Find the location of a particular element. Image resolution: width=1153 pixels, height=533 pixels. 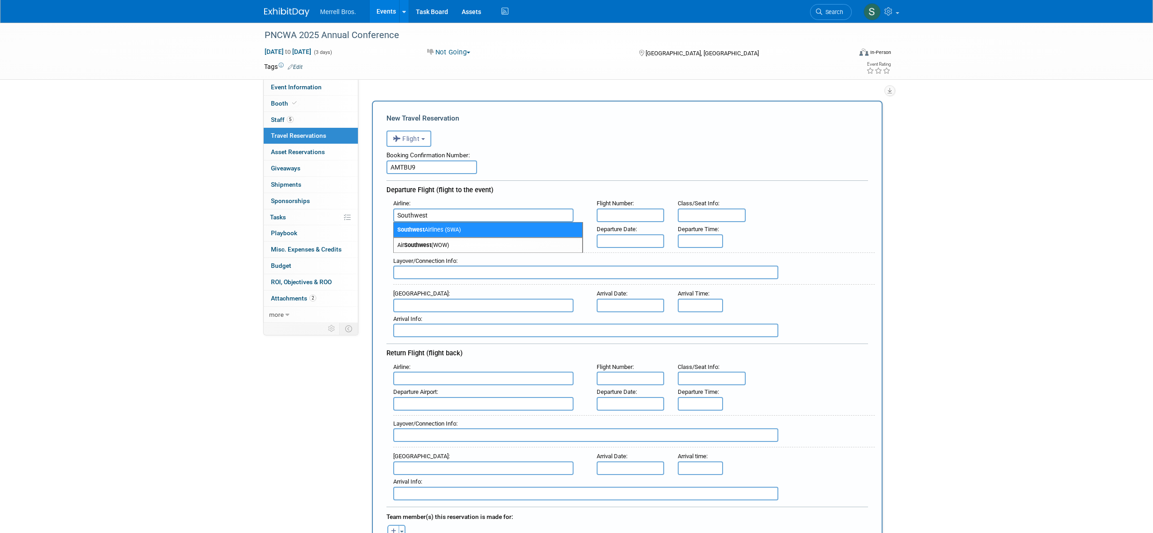

a: Giveaways is located at coordinates (311, 168).